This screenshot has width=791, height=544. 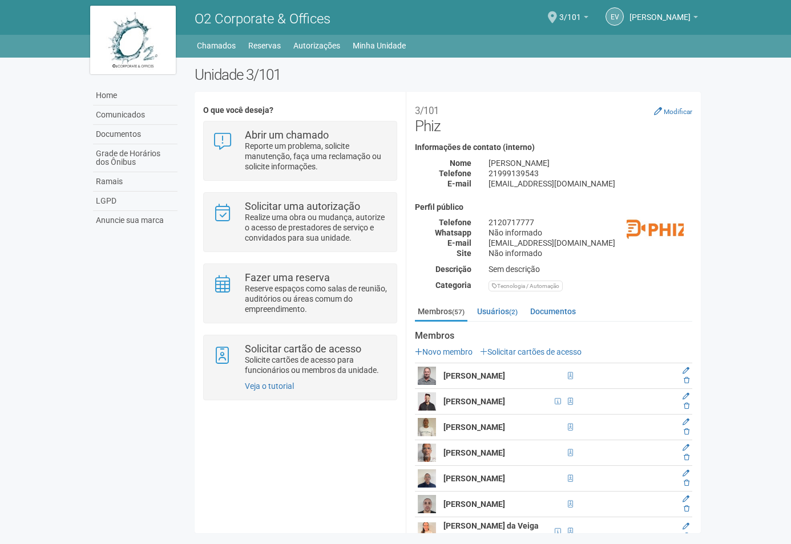 What do you see at coordinates (316, 228) in the screenshot?
I see `p: Realize uma obra ou mudança, autorize o acesso de prestadores de serviço e convidados para sua un...` at bounding box center [316, 228].